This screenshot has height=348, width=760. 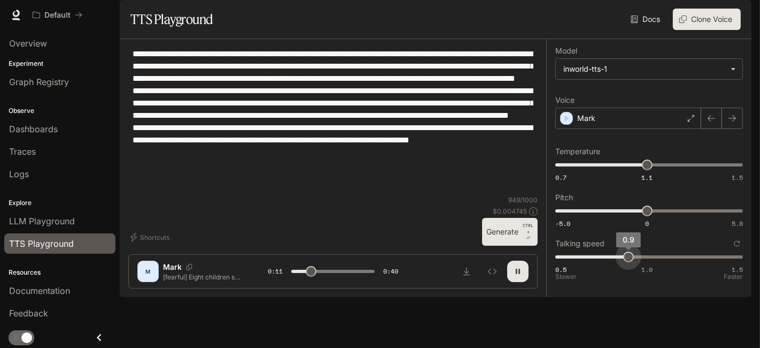 What do you see at coordinates (647, 223) in the screenshot?
I see `span: 0` at bounding box center [647, 223].